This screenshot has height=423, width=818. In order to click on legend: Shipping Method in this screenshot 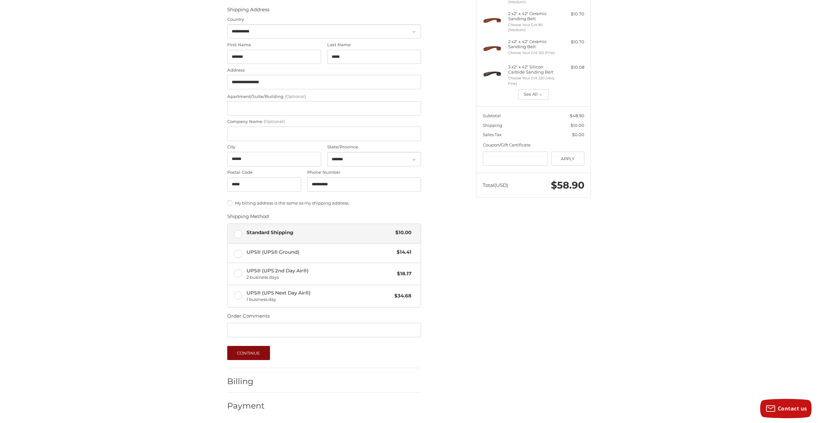, I will do `click(248, 218)`.